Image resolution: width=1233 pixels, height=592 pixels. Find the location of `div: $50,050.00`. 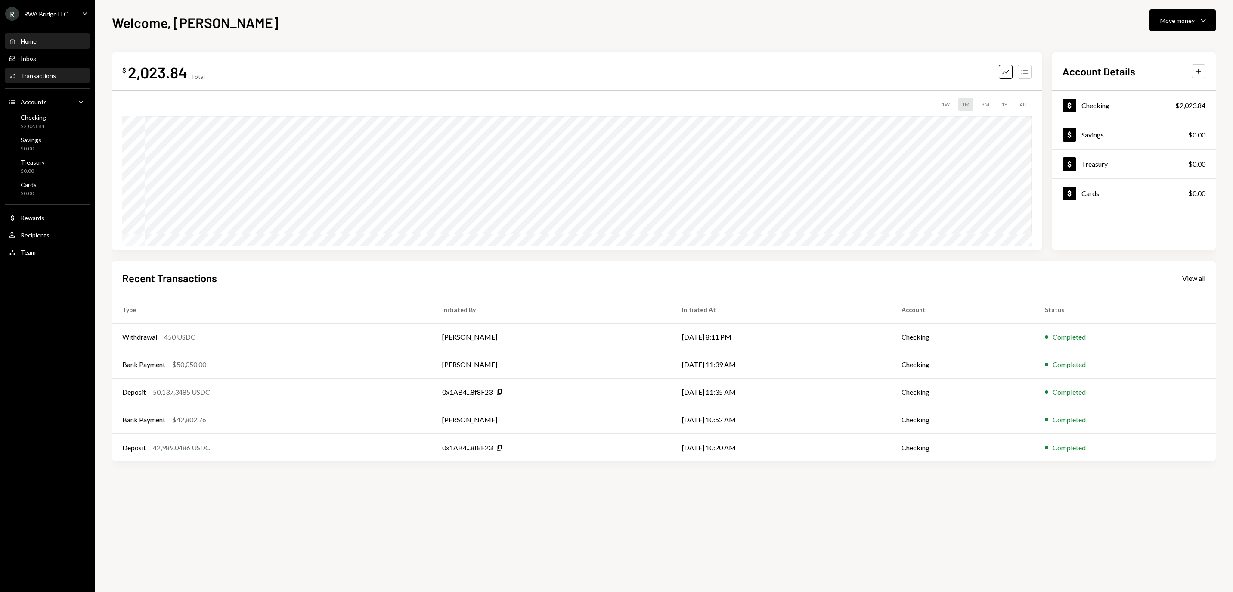

div: $50,050.00 is located at coordinates (189, 364).